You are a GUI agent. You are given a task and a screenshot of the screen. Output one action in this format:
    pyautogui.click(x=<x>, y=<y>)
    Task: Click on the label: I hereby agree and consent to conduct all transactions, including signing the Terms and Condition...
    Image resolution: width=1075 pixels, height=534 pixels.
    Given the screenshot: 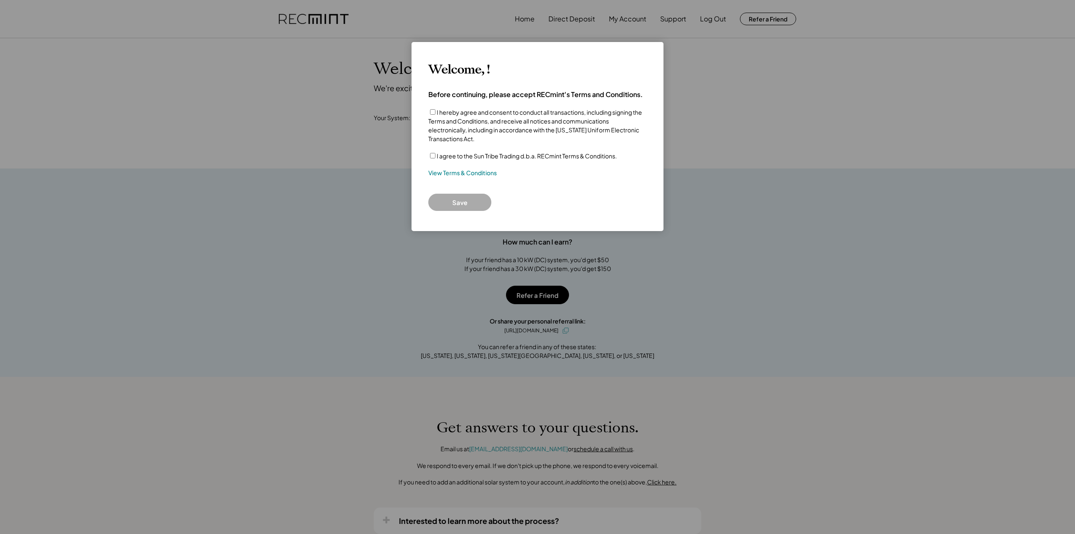 What is the action you would take?
    pyautogui.click(x=535, y=125)
    